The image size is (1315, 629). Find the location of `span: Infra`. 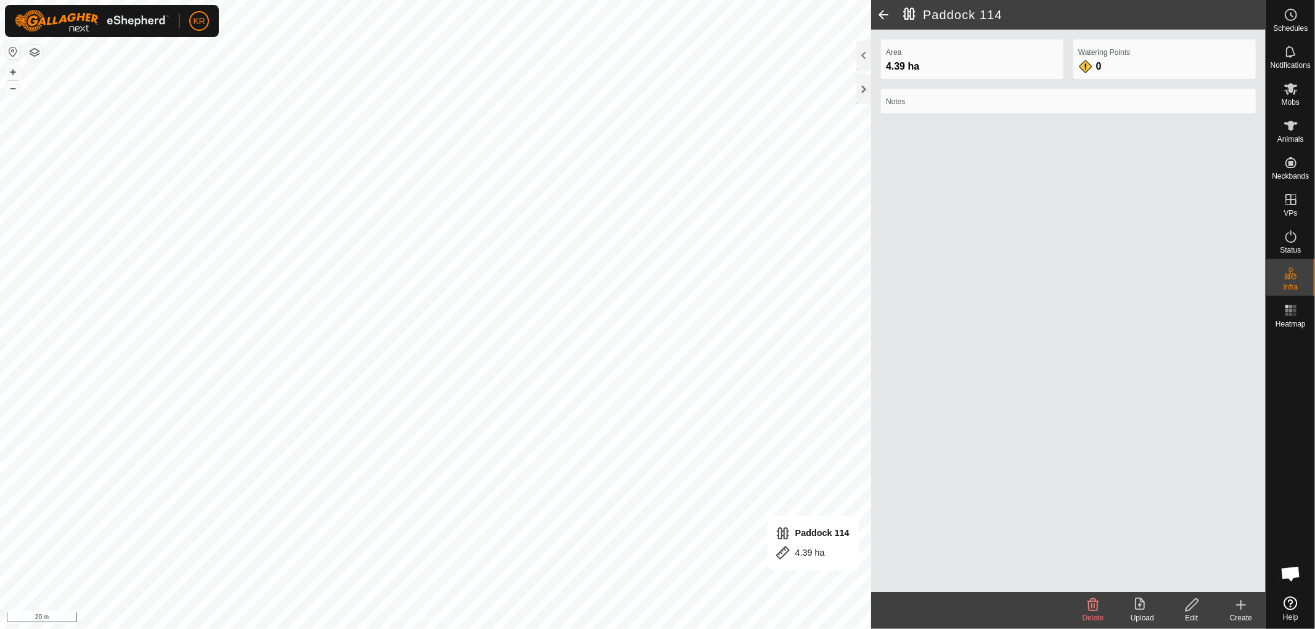

span: Infra is located at coordinates (1290, 287).